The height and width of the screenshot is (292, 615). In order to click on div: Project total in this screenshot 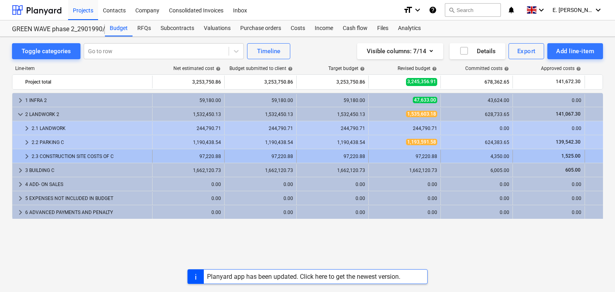, I will do `click(87, 82)`.